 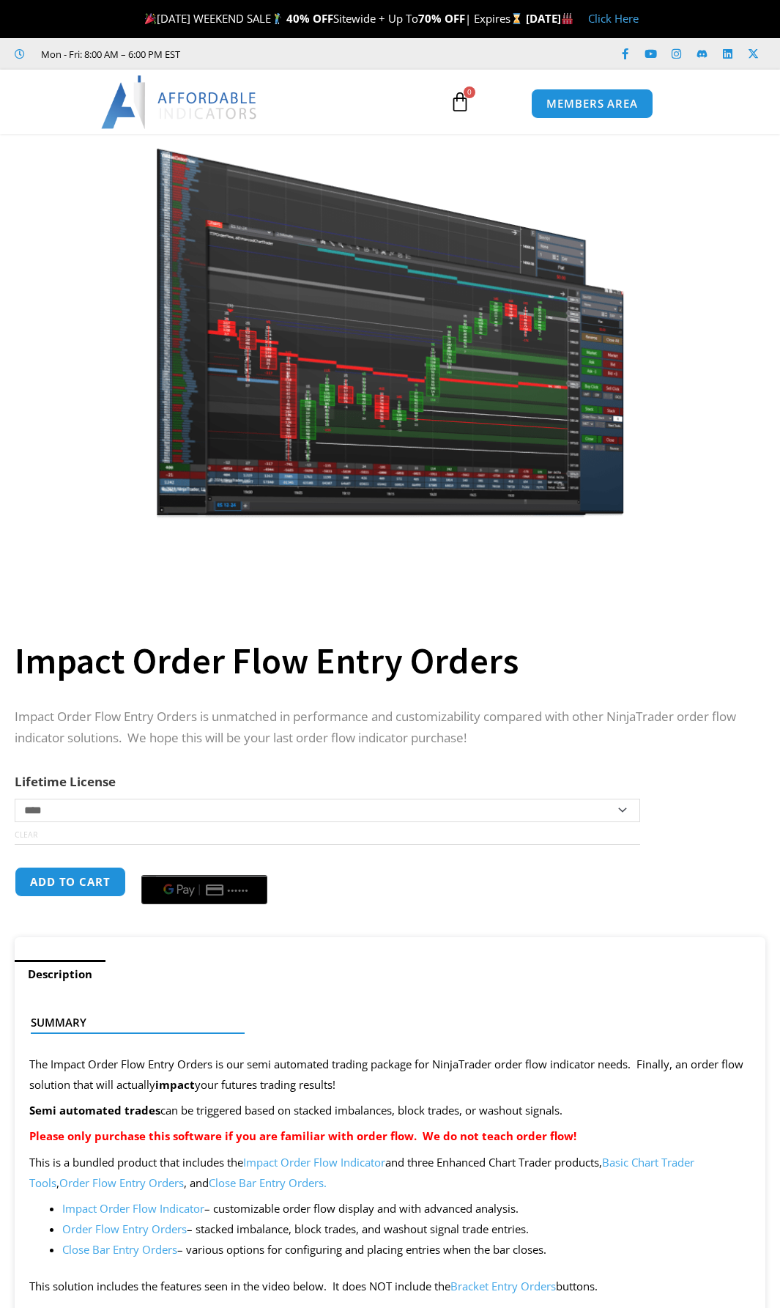 I want to click on a: Bracket Entry Orders, so click(x=503, y=1286).